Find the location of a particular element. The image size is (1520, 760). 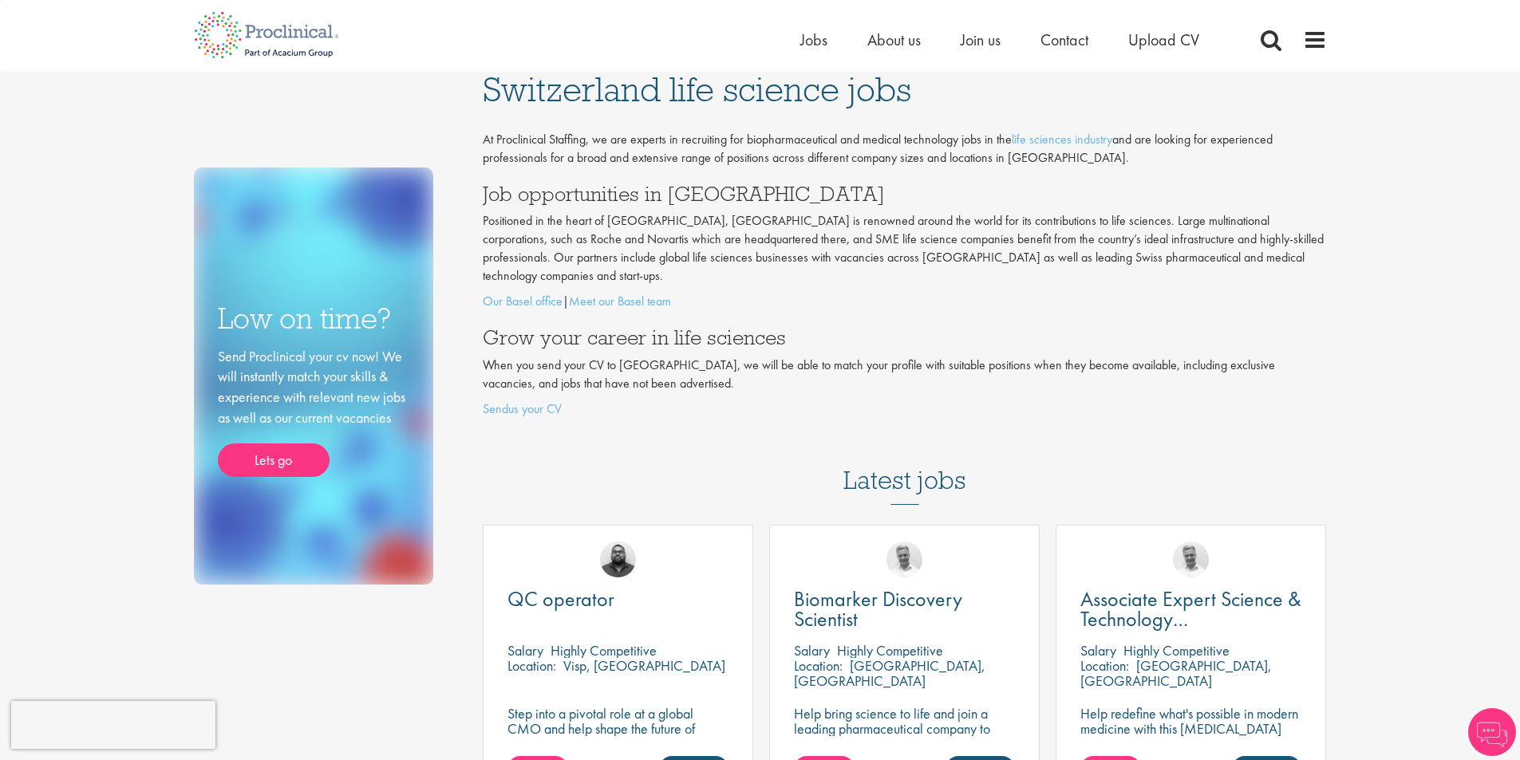

div: Send Proclinical your cv now! We will instantly match your skills & experience with relevant new ... is located at coordinates (314, 412).